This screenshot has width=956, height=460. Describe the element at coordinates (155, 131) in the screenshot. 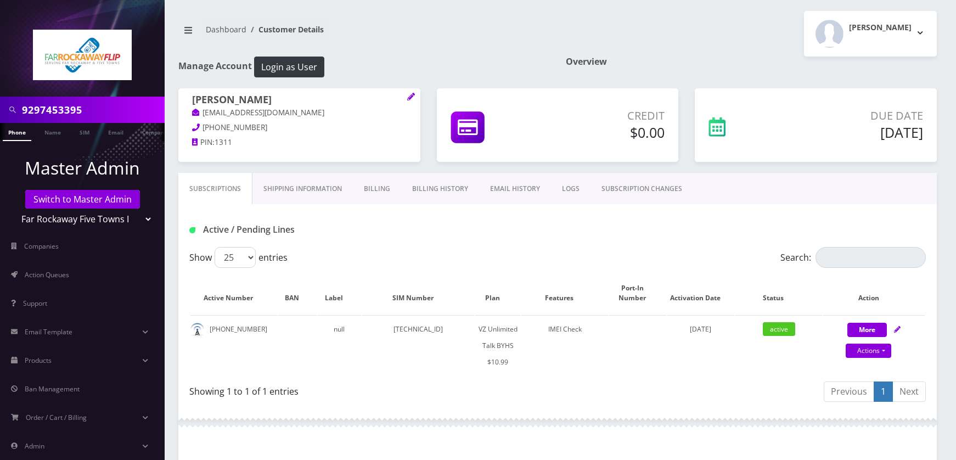

I see `a: Company` at that location.